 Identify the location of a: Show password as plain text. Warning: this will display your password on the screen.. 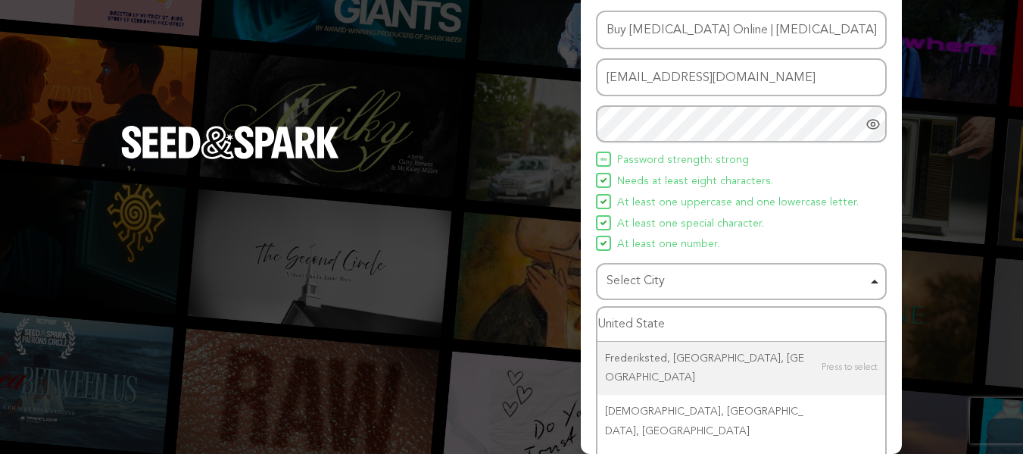
(873, 124).